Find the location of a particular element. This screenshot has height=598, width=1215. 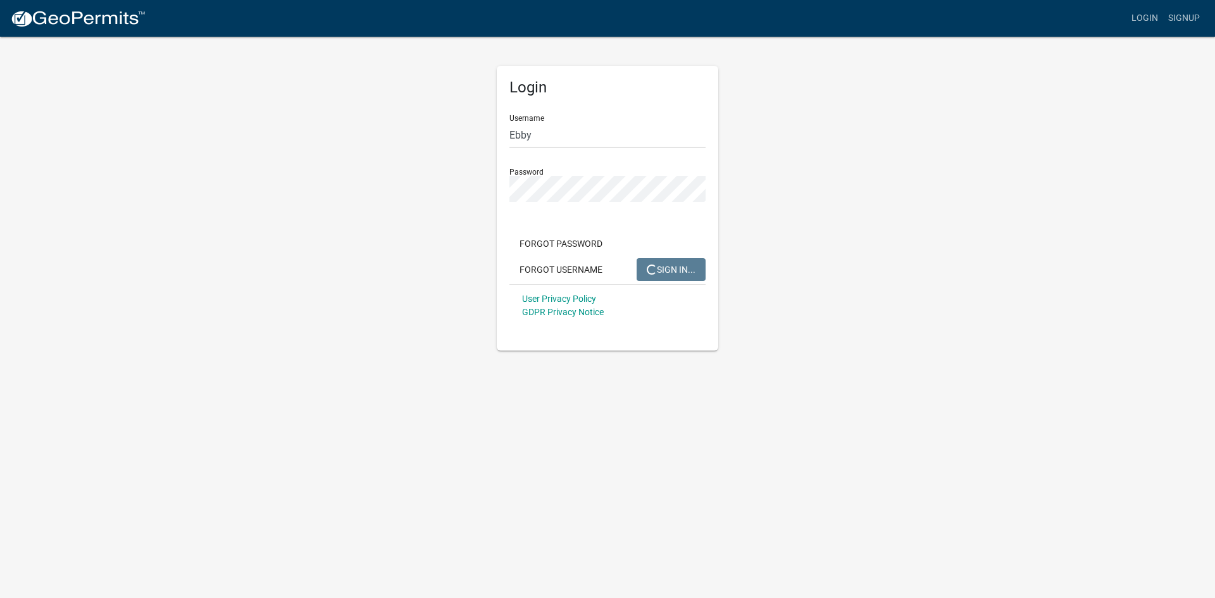

a: Signup is located at coordinates (1184, 18).